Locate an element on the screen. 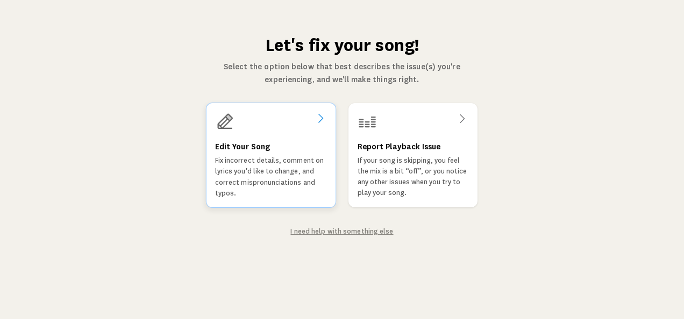 The image size is (684, 319). a: I need help with something else is located at coordinates (342, 232).